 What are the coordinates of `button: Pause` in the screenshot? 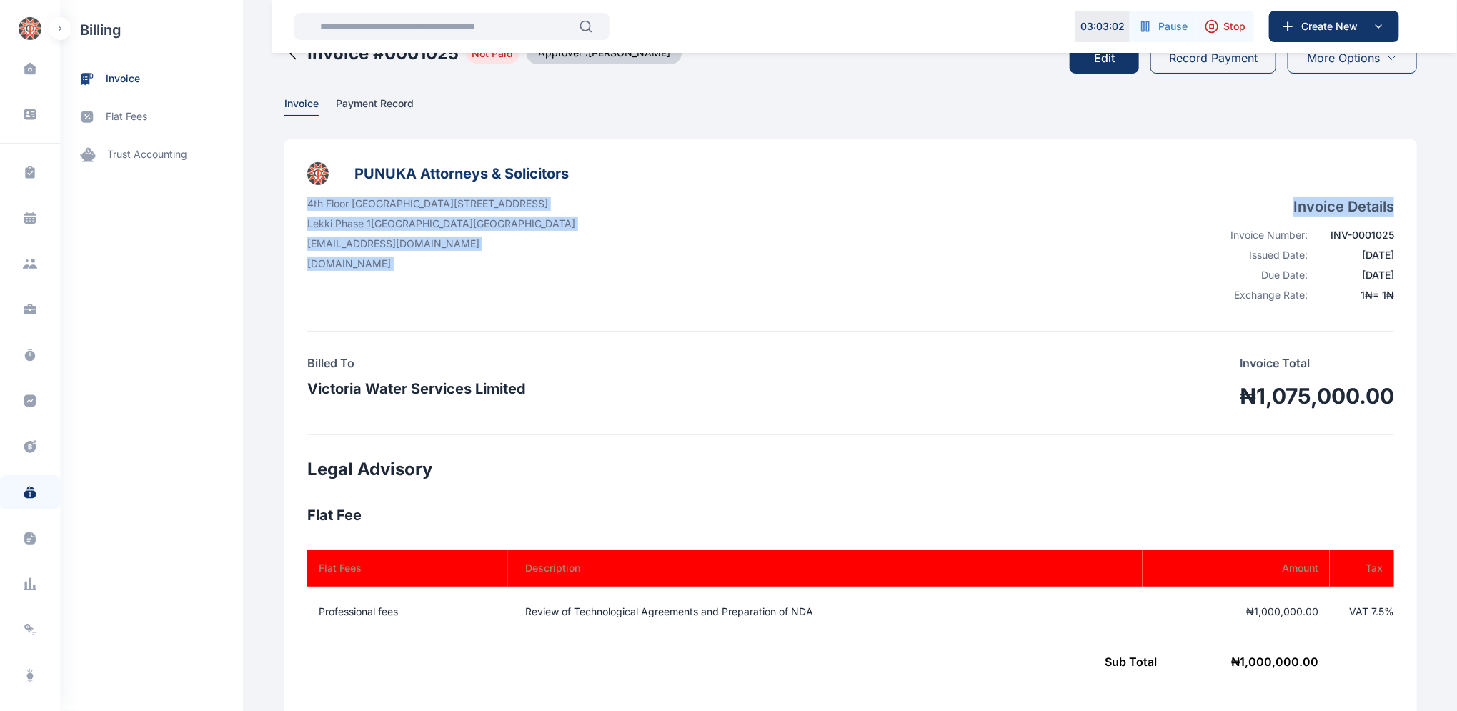 It's located at (1163, 26).